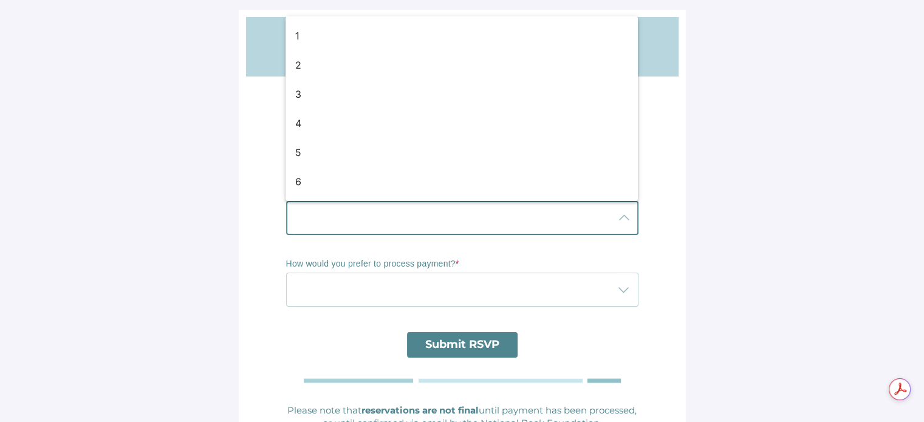 Image resolution: width=924 pixels, height=422 pixels. Describe the element at coordinates (457, 123) in the screenshot. I see `div: 4` at that location.